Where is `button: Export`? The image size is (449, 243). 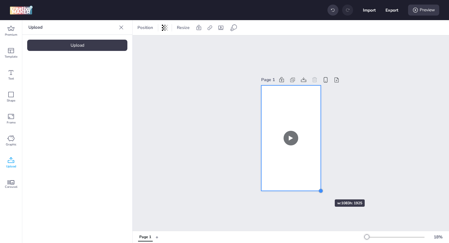 button: Export is located at coordinates (392, 10).